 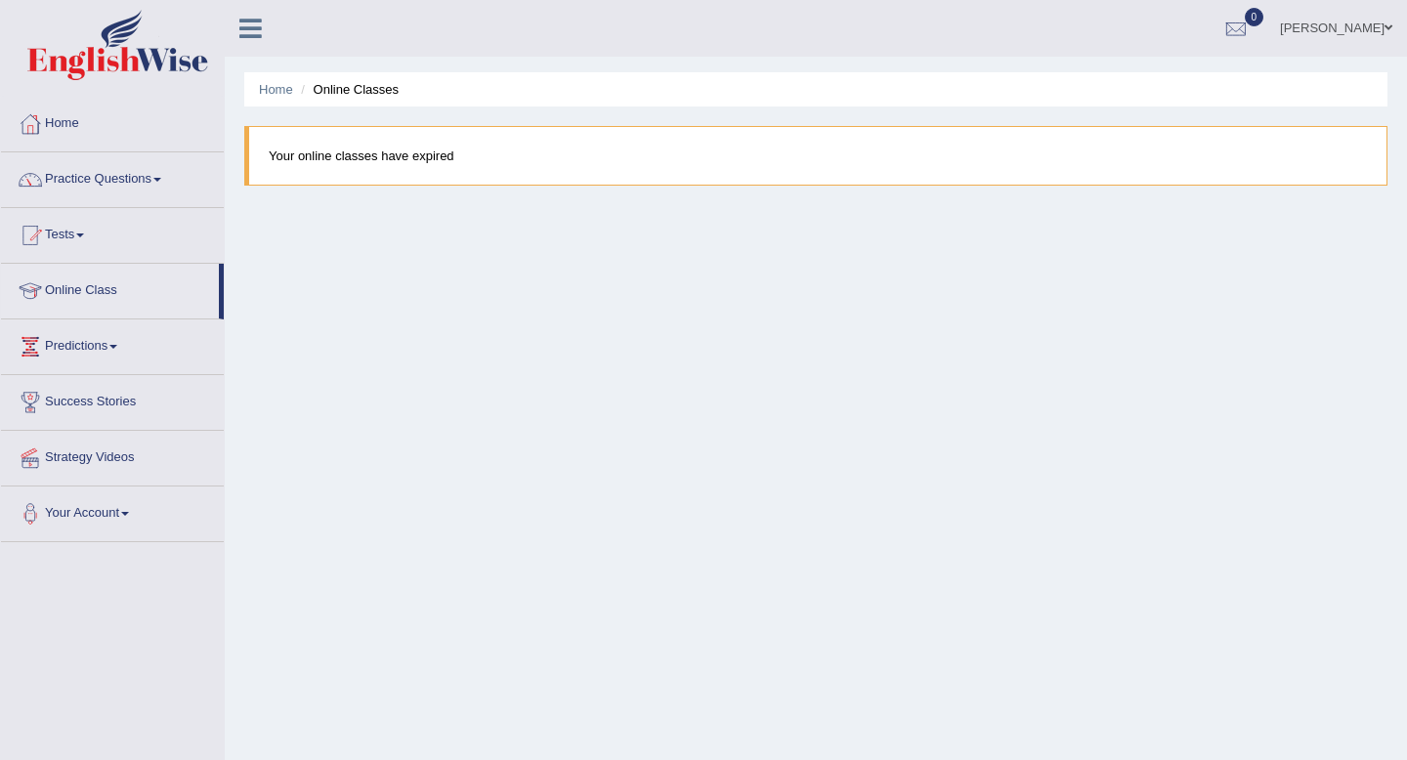 I want to click on li: Online Classes, so click(x=347, y=89).